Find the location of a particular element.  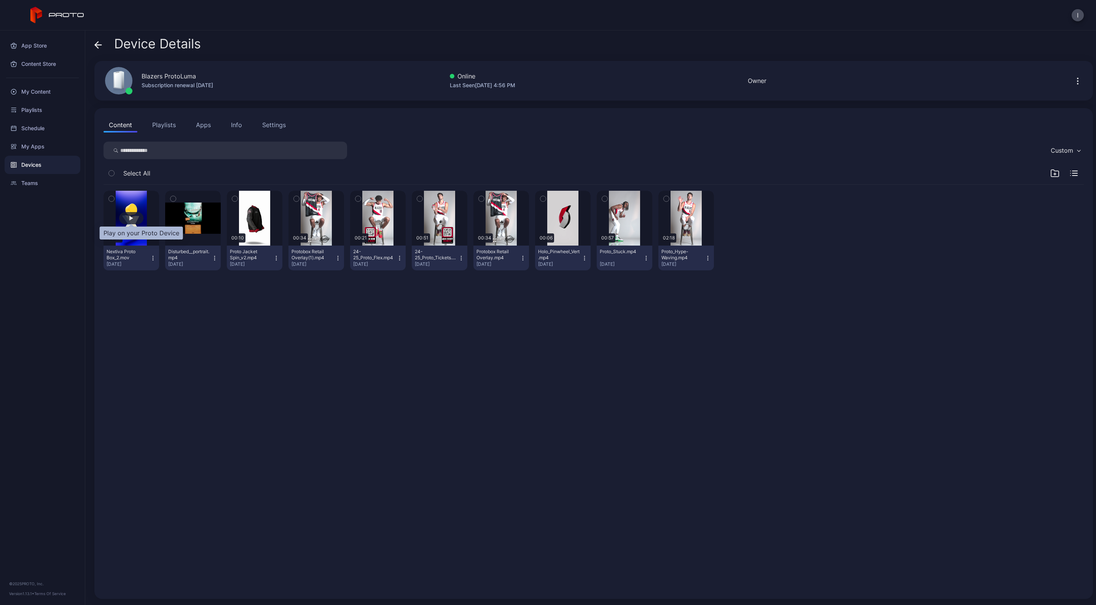

div: Blazers ProtoLuma is located at coordinates (169, 76).